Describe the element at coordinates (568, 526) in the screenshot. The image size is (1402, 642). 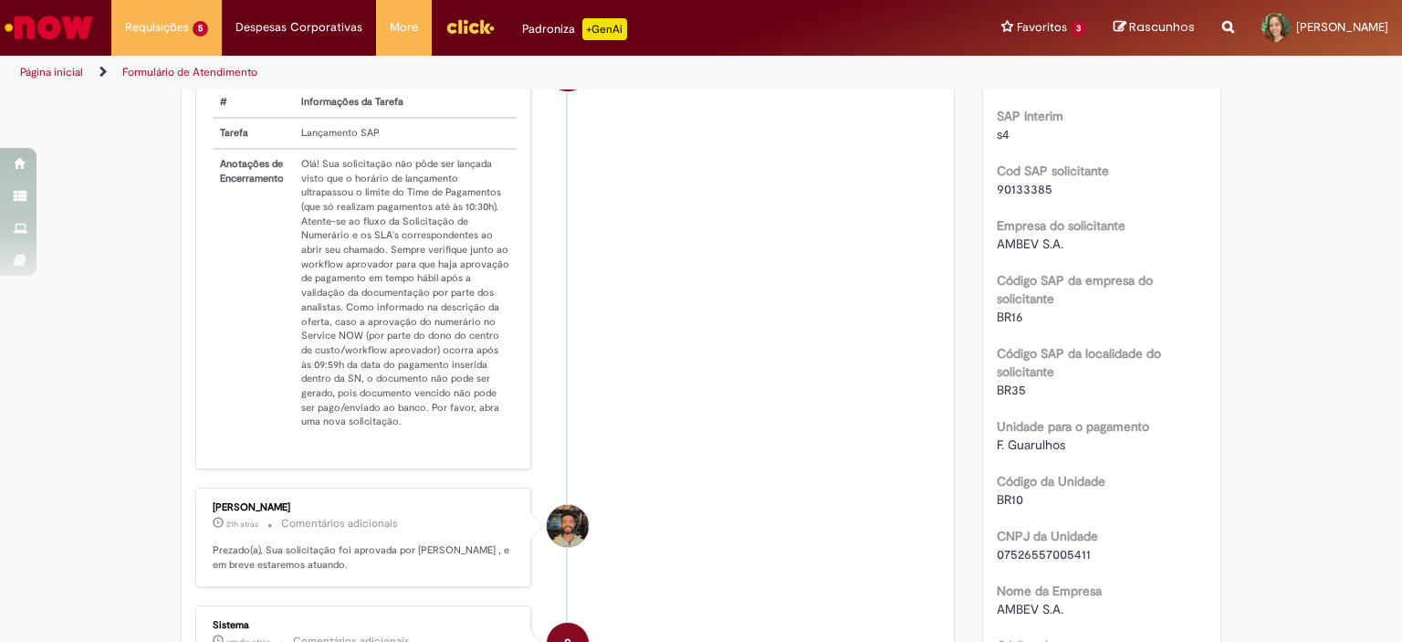
I see `div: Daniel Galati Sabio` at that location.